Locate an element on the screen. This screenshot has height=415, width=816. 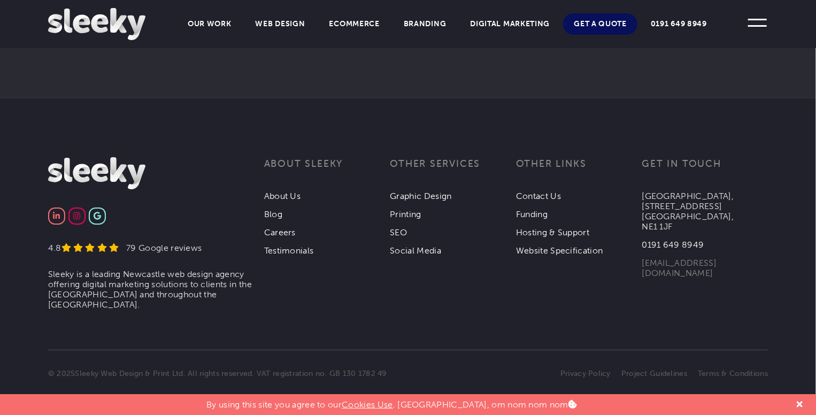
h3: Other services is located at coordinates (453, 170).